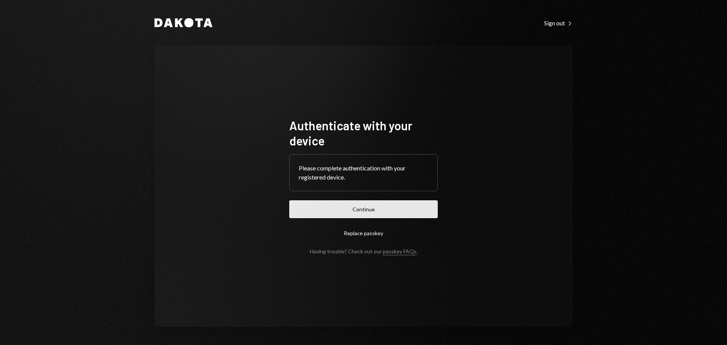 Image resolution: width=727 pixels, height=345 pixels. I want to click on button: Replace passkey, so click(364, 233).